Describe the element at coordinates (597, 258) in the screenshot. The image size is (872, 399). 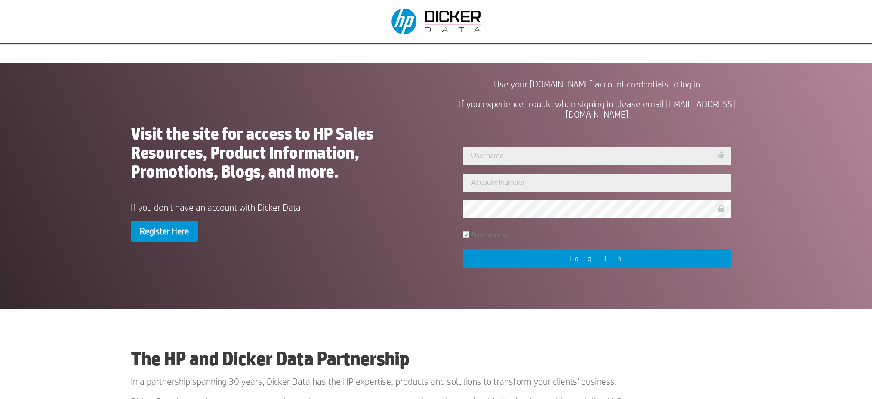
I see `input: Log In` at that location.